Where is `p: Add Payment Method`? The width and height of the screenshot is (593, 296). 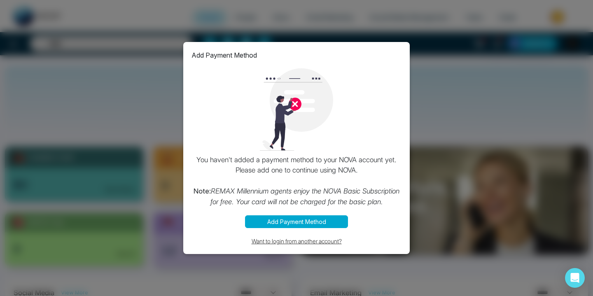 p: Add Payment Method is located at coordinates (224, 55).